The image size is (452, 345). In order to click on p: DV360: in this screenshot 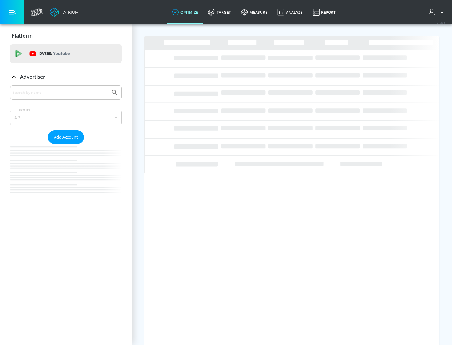, I will do `click(54, 54)`.